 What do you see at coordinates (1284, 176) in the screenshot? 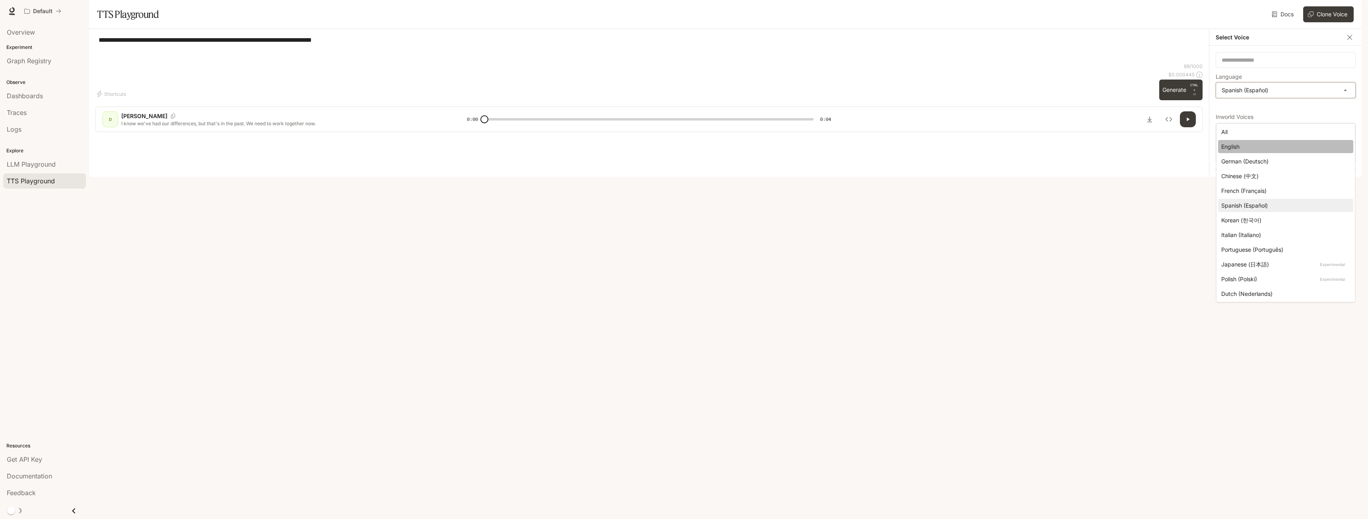
I see `div: Chinese (中文)` at bounding box center [1284, 176].